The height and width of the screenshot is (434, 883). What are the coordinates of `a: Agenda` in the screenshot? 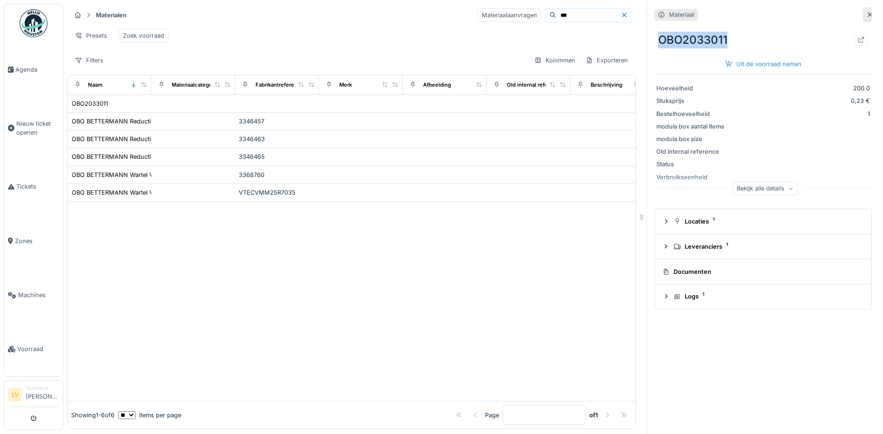 It's located at (34, 69).